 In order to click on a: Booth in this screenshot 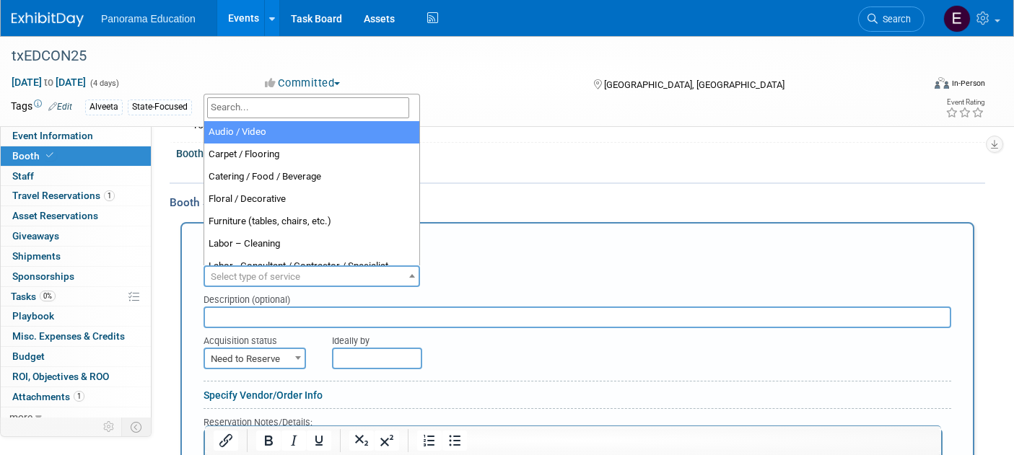, I will do `click(76, 156)`.